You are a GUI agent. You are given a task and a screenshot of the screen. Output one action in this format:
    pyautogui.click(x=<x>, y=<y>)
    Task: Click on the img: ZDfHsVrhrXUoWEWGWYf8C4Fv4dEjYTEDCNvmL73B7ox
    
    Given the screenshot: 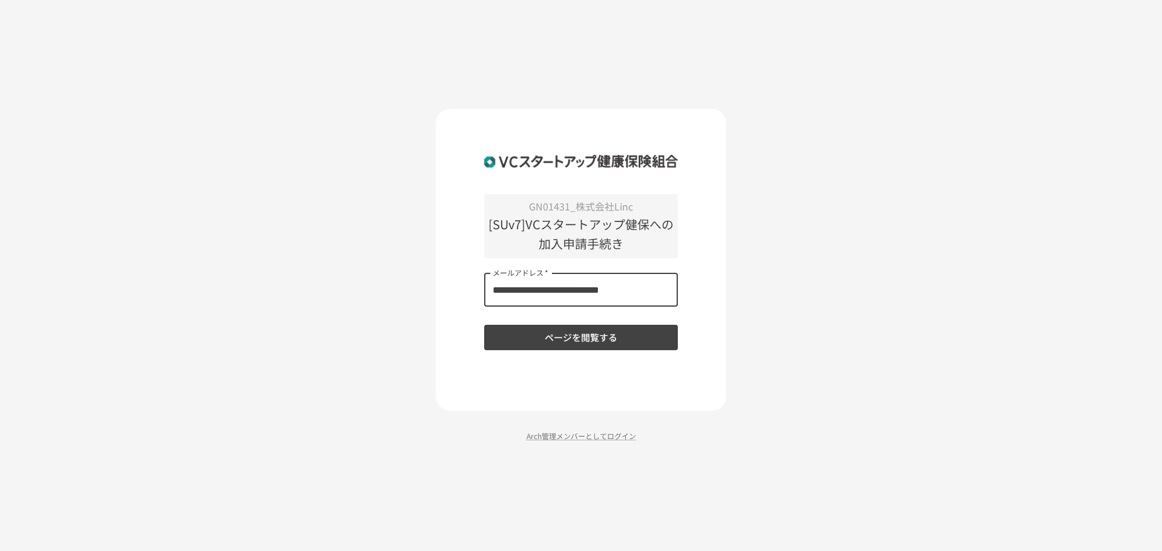 What is the action you would take?
    pyautogui.click(x=581, y=161)
    